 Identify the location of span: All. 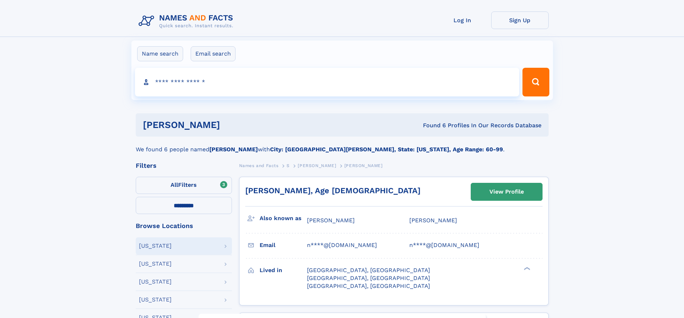
(174, 185).